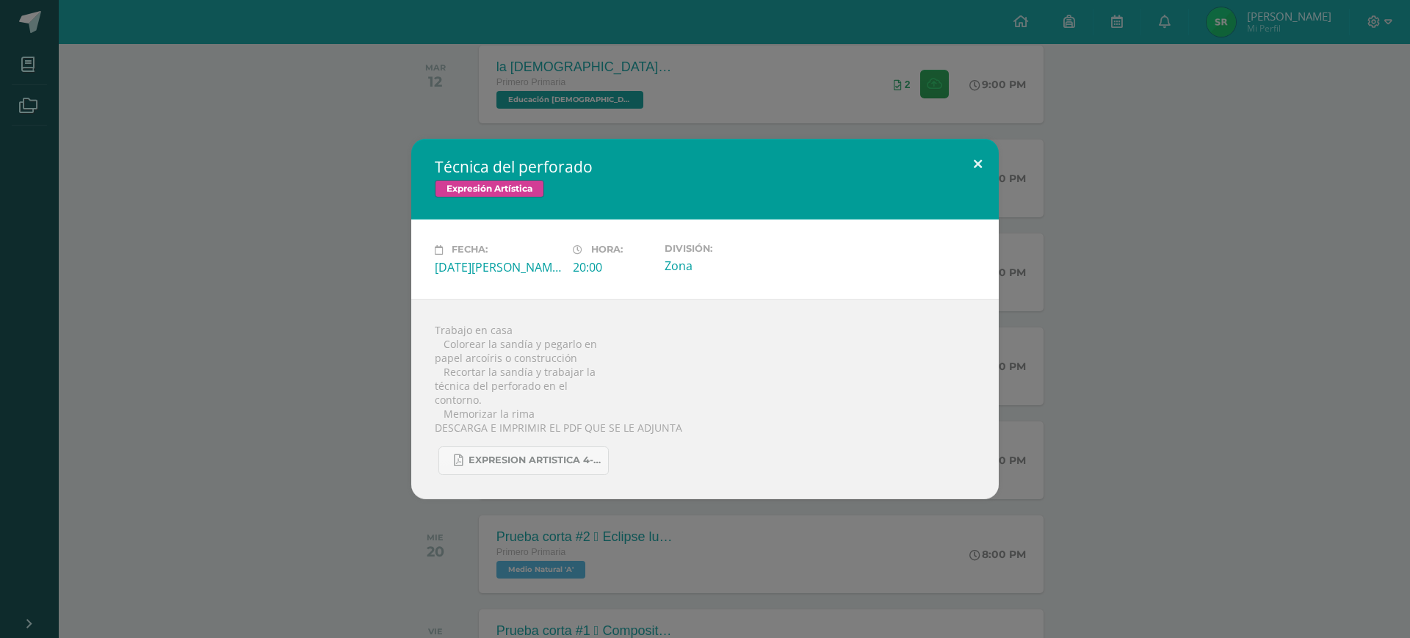  Describe the element at coordinates (705, 399) in the screenshot. I see `div: Trabajo en casa  Colorear la sandía y pegarlo en papel arcoíris o construcción  Recortar la san...` at that location.